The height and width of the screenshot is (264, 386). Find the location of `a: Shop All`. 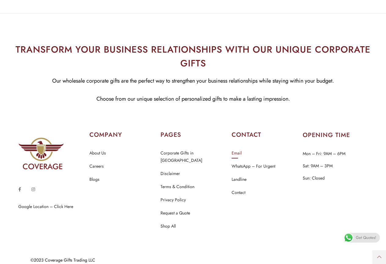

a: Shop All is located at coordinates (168, 226).